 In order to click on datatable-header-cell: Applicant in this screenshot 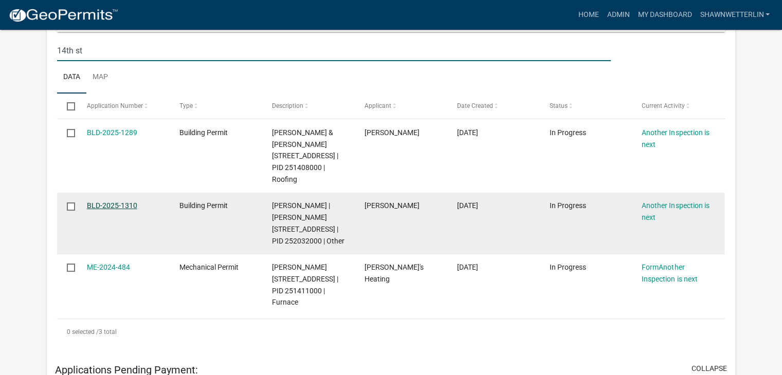, I will do `click(400, 106)`.